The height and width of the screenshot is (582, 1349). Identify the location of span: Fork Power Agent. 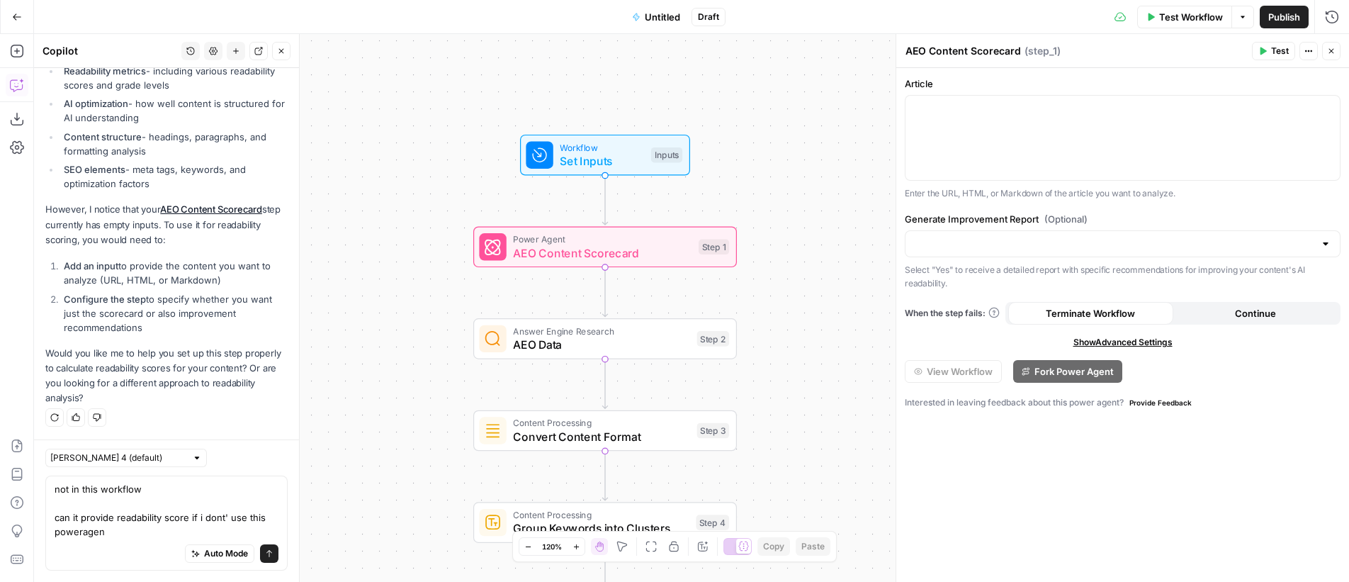
(1074, 371).